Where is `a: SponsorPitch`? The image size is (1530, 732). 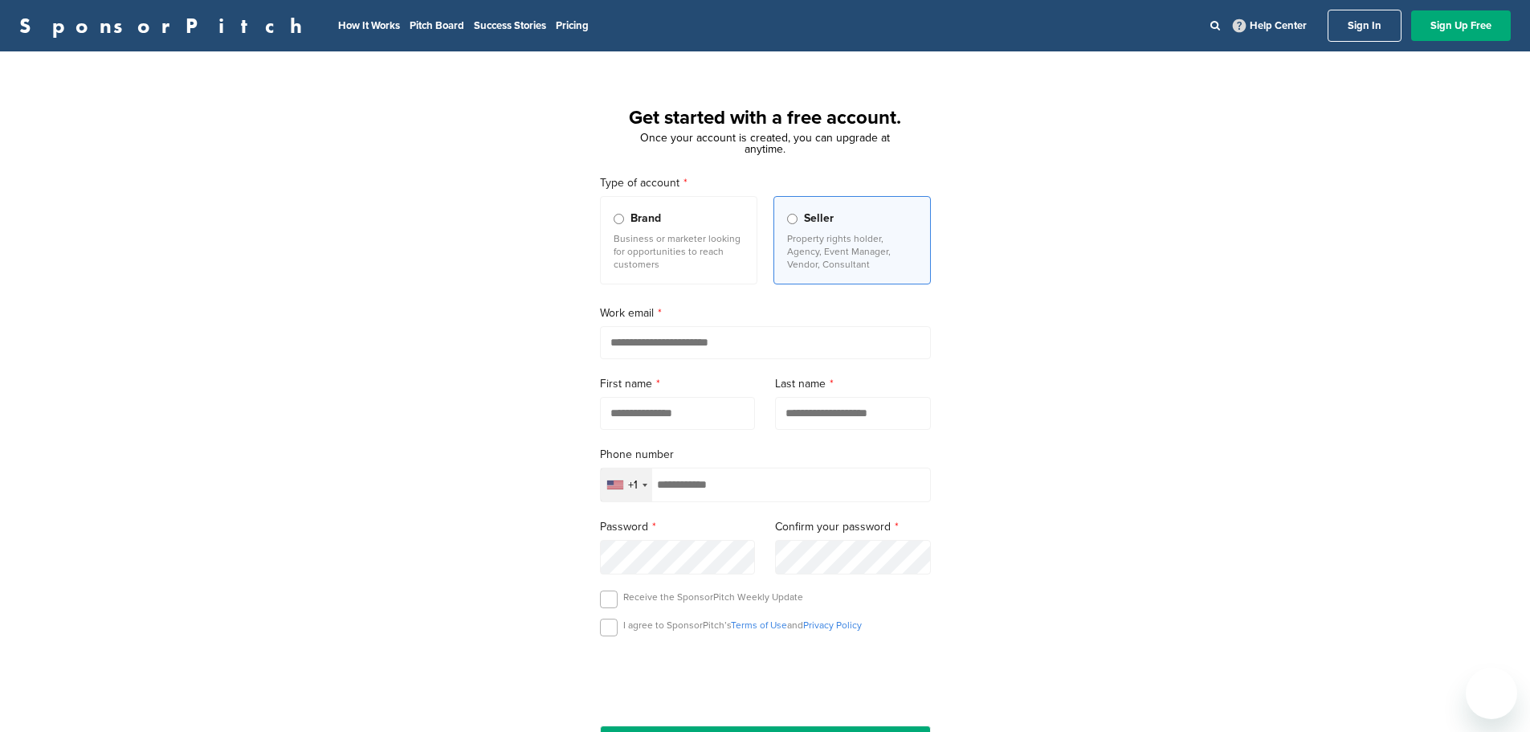 a: SponsorPitch is located at coordinates (165, 26).